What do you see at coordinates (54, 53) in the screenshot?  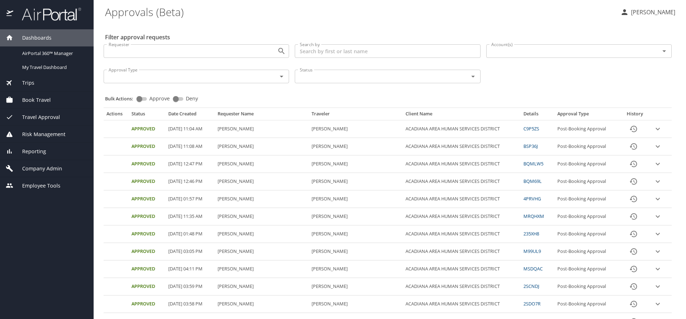 I see `span: AirPortal 360™ Manager` at bounding box center [54, 53].